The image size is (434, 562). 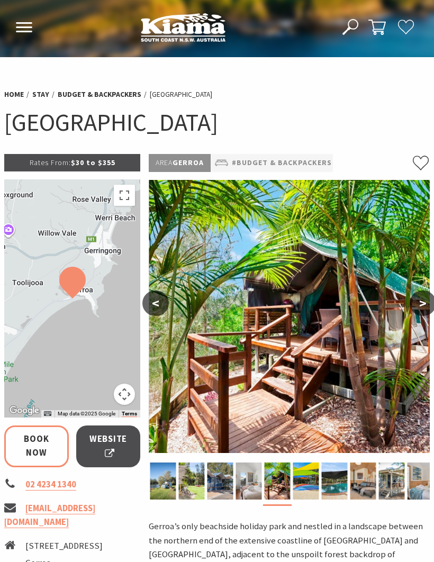 I want to click on img: Combi Van, Camping, Caravanning, Sites along Crooked River at Seven Mile Beach Holiday Park, so click(x=163, y=481).